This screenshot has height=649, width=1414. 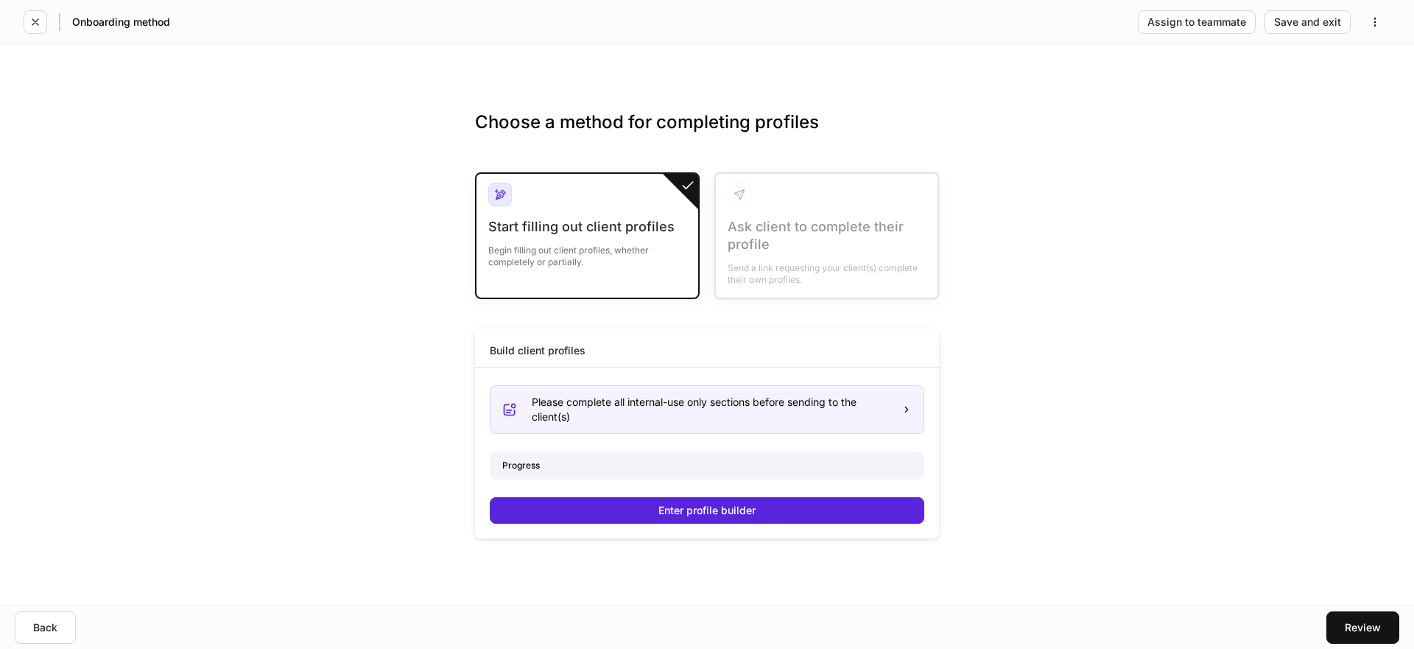 What do you see at coordinates (1363, 628) in the screenshot?
I see `button: Review` at bounding box center [1363, 628].